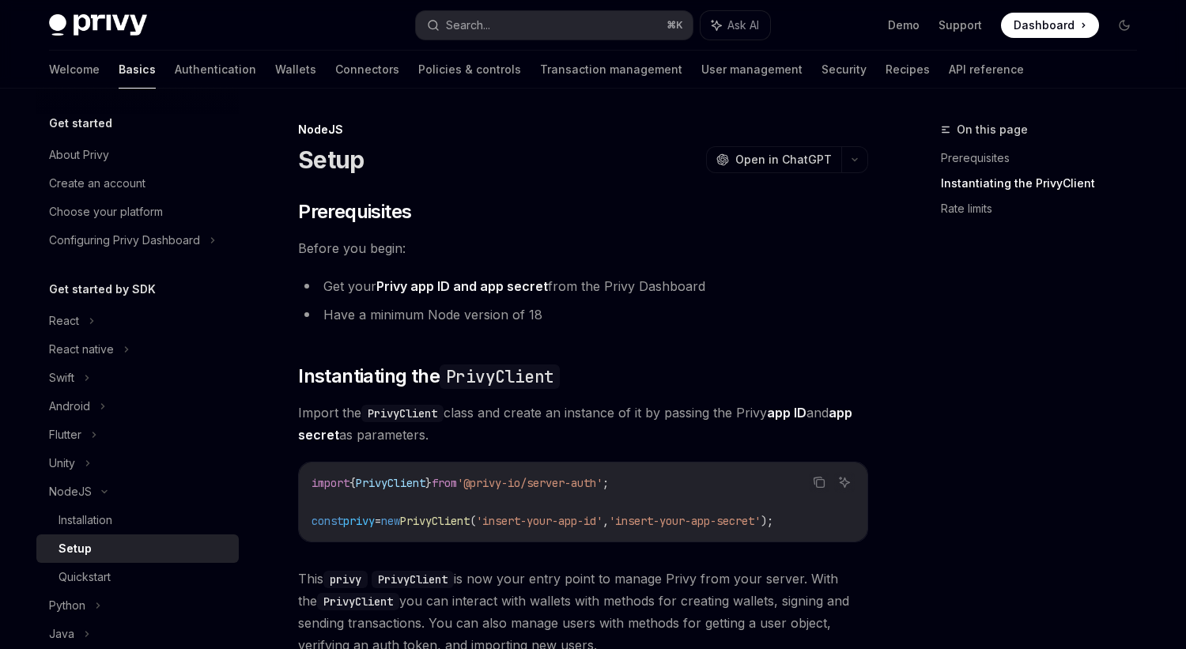 The width and height of the screenshot is (1186, 649). I want to click on div: Installation, so click(85, 520).